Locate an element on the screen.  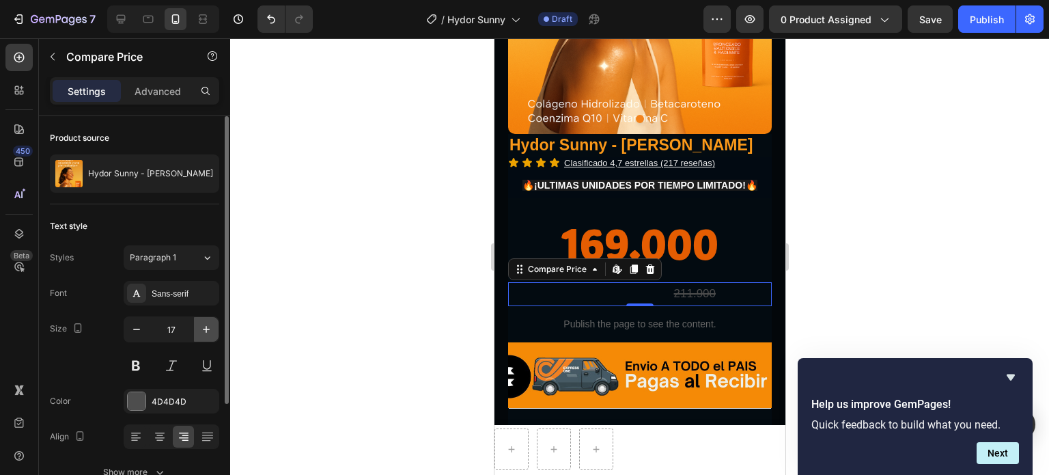
span: 0 product assigned is located at coordinates (825, 19).